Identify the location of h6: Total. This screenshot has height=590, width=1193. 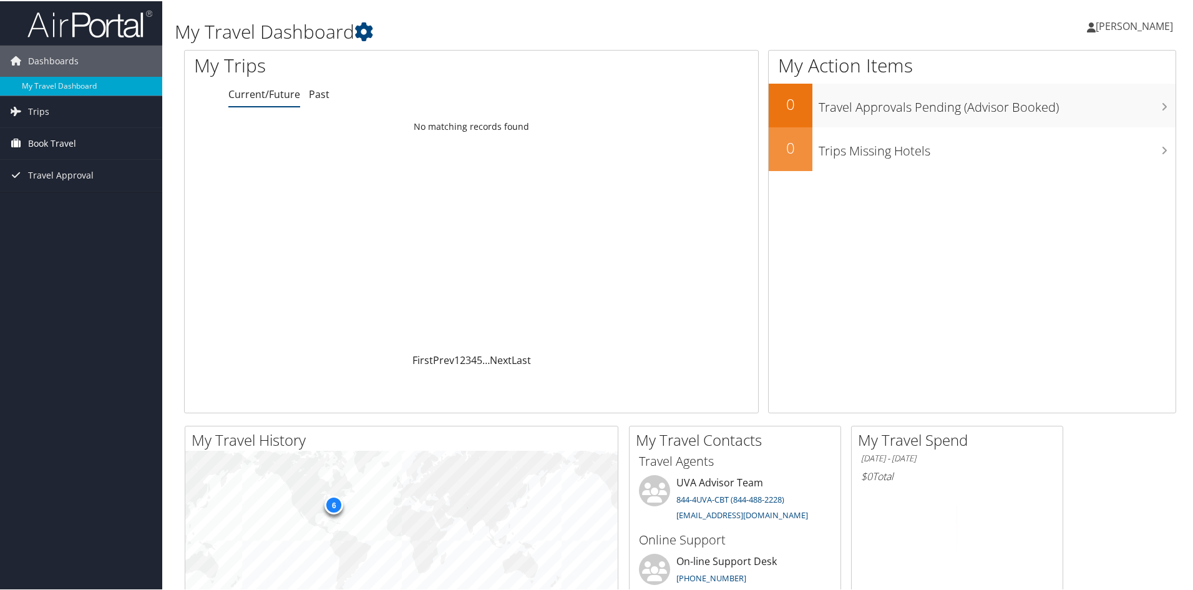
(957, 475).